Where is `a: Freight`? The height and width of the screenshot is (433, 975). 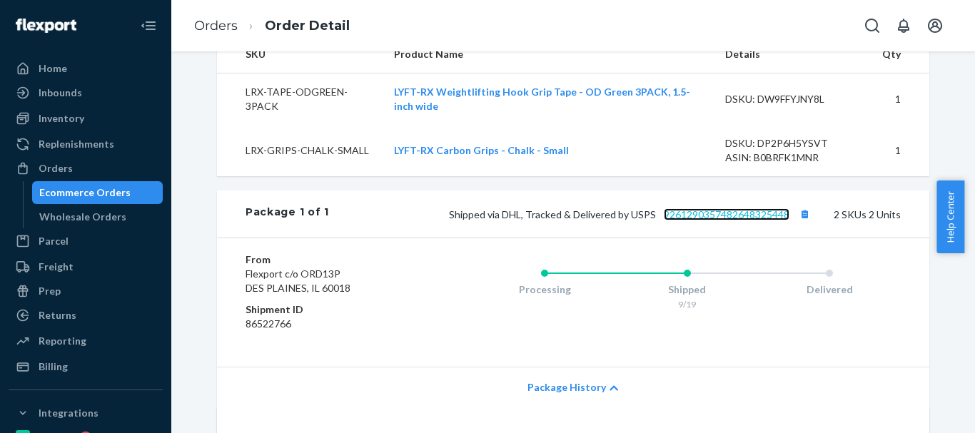
a: Freight is located at coordinates (86, 267).